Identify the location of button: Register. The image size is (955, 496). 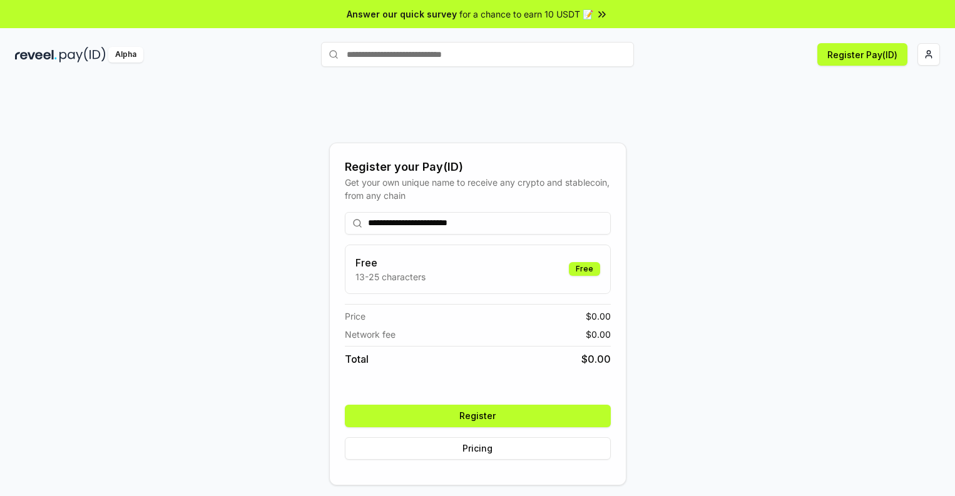
(477, 416).